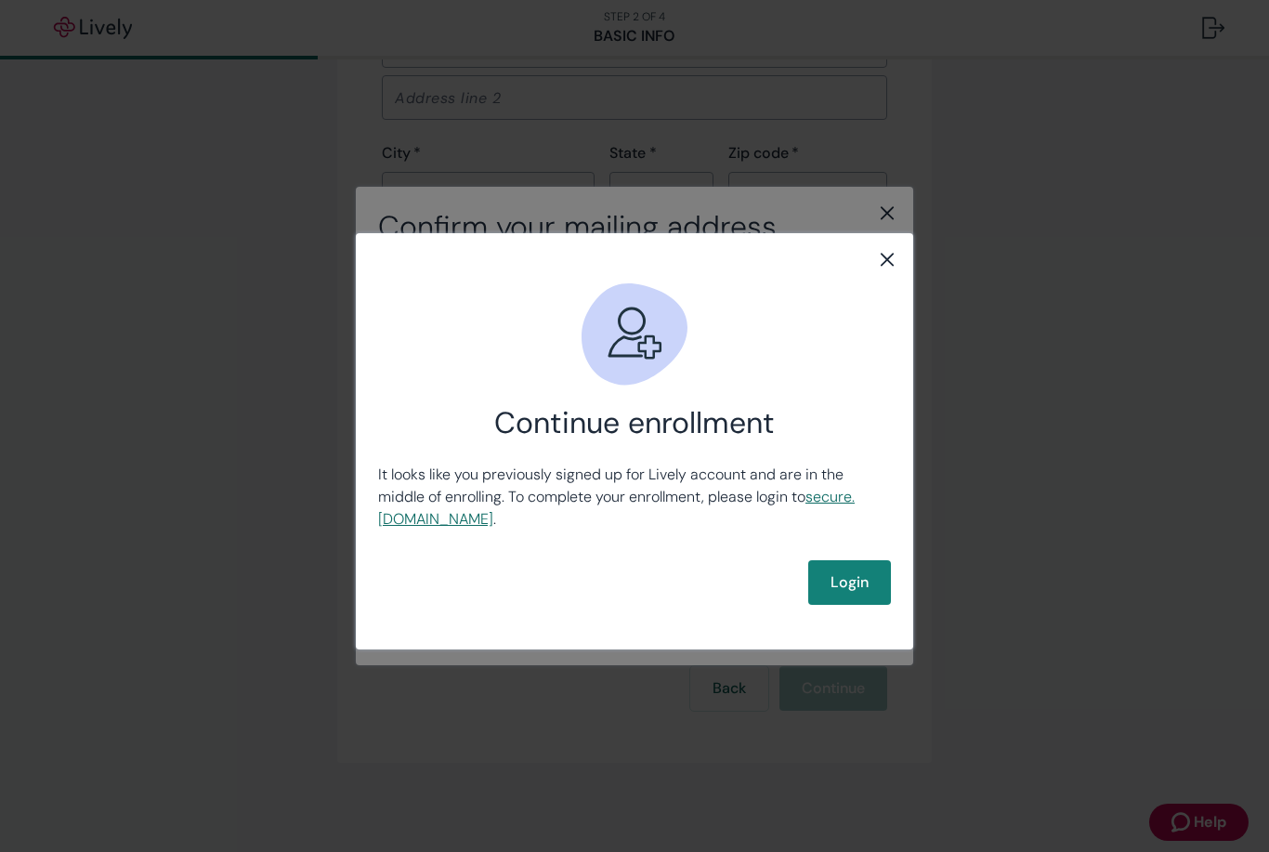 The image size is (1269, 852). Describe the element at coordinates (635, 334) in the screenshot. I see `svg: Add user icon` at that location.